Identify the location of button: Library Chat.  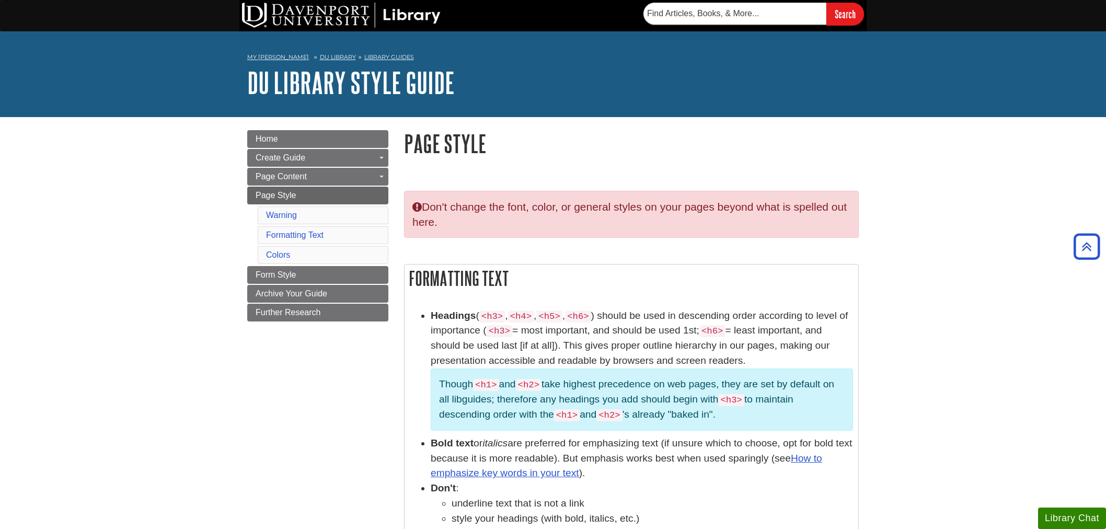
(1072, 518).